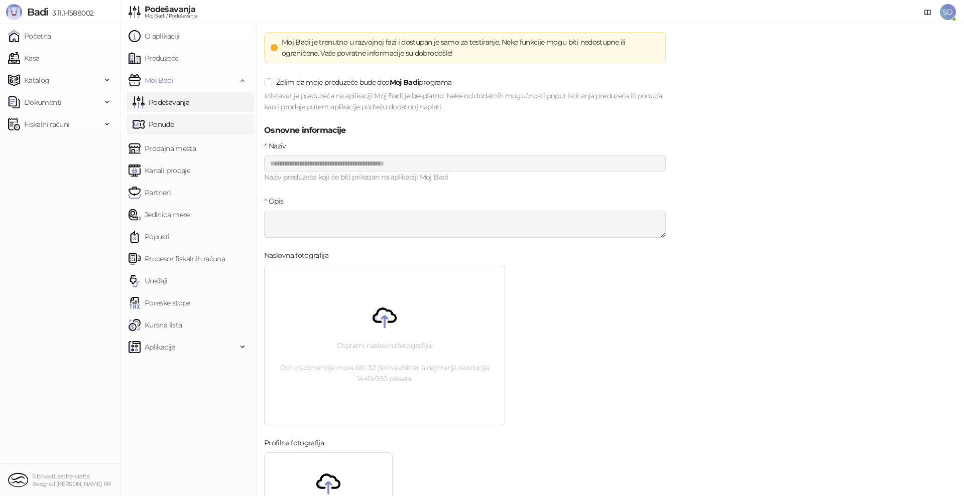 This screenshot has height=496, width=964. I want to click on p: Otpremi naslovnu fotografiju. Odnos dimenzija mora biti 3:2 (širina:visina), a najmanja rezolucij..., so click(384, 362).